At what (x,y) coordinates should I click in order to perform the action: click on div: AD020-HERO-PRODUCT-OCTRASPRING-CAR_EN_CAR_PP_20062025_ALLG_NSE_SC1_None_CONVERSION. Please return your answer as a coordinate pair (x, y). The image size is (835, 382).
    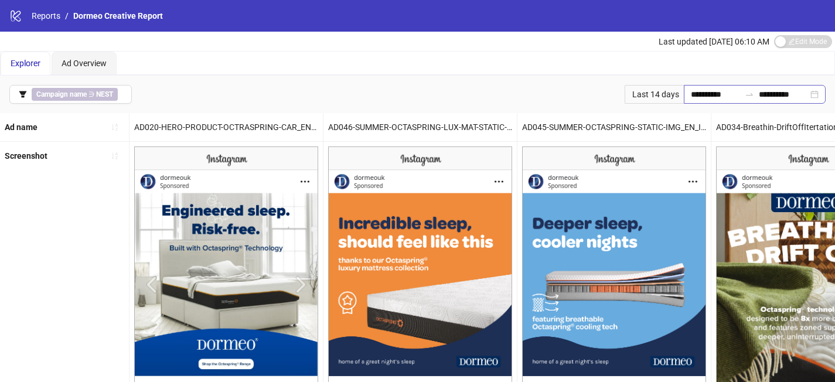
    Looking at the image, I should click on (226, 127).